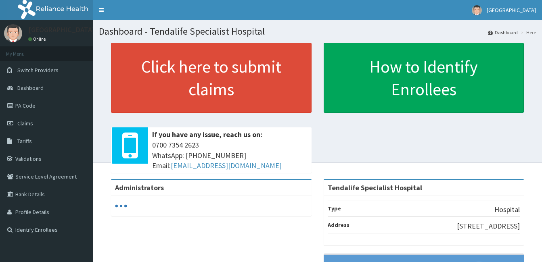  Describe the element at coordinates (30, 88) in the screenshot. I see `span: Dashboard` at that location.